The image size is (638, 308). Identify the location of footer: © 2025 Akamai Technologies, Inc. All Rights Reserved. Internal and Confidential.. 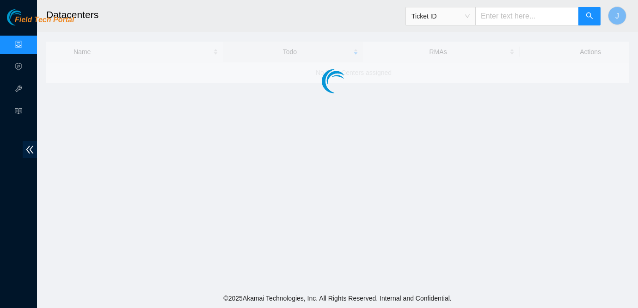
(338, 298).